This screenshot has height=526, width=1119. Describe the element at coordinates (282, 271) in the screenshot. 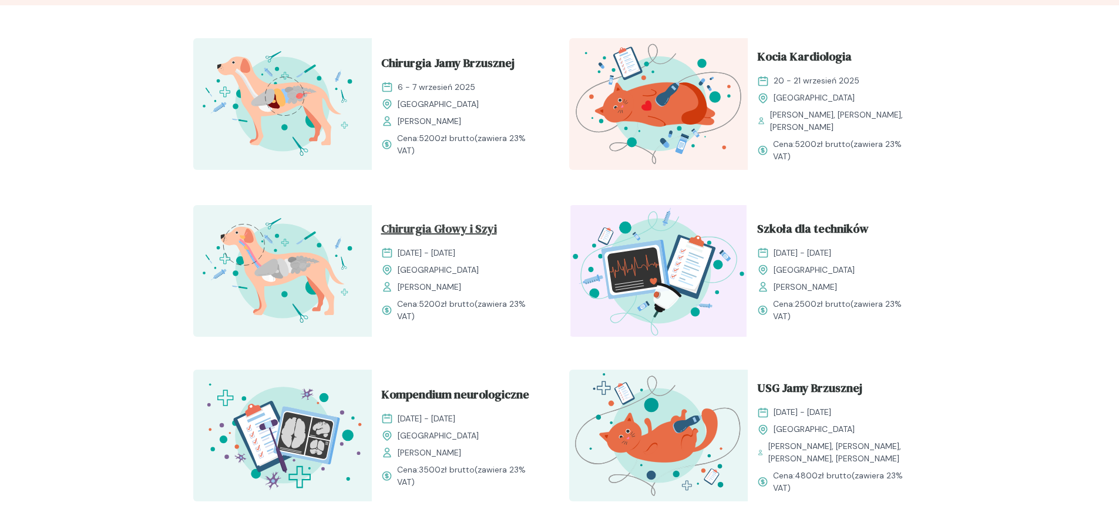

I see `img: ZqFXfB5LeNNTxeHy_ChiruGS_T.svg` at that location.